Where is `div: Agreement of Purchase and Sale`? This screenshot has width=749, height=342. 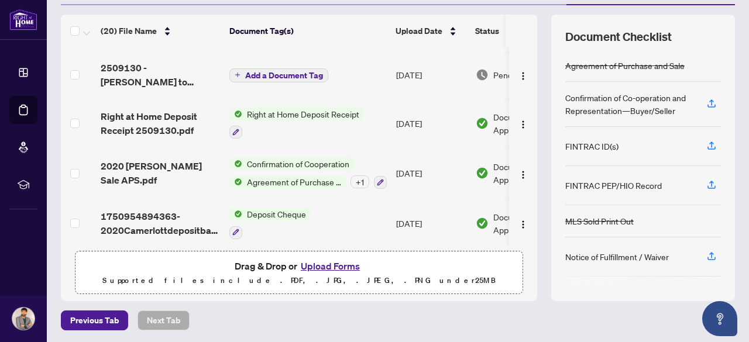
div: Agreement of Purchase and Sale is located at coordinates (625, 66).